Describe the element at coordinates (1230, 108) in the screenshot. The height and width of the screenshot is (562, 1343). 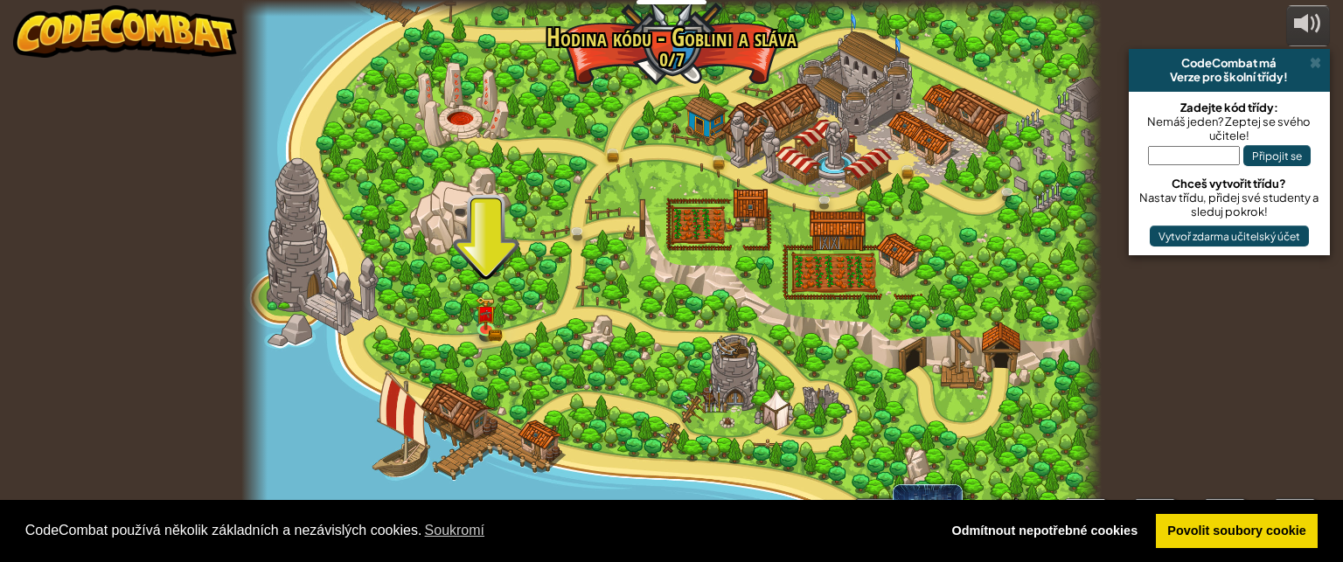
I see `font: Zadejte kód třídy:` at that location.